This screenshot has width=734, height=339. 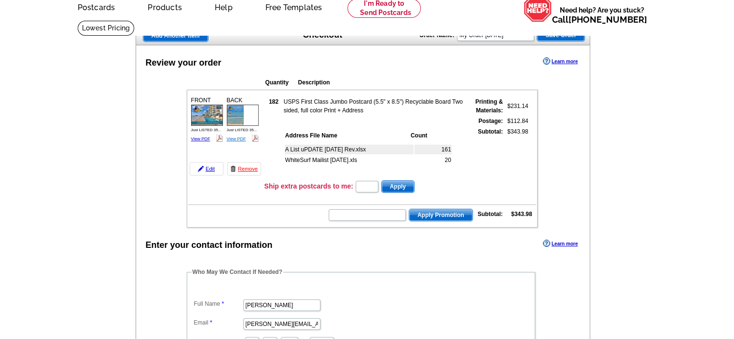 What do you see at coordinates (183, 63) in the screenshot?
I see `div: Review your order` at bounding box center [183, 63].